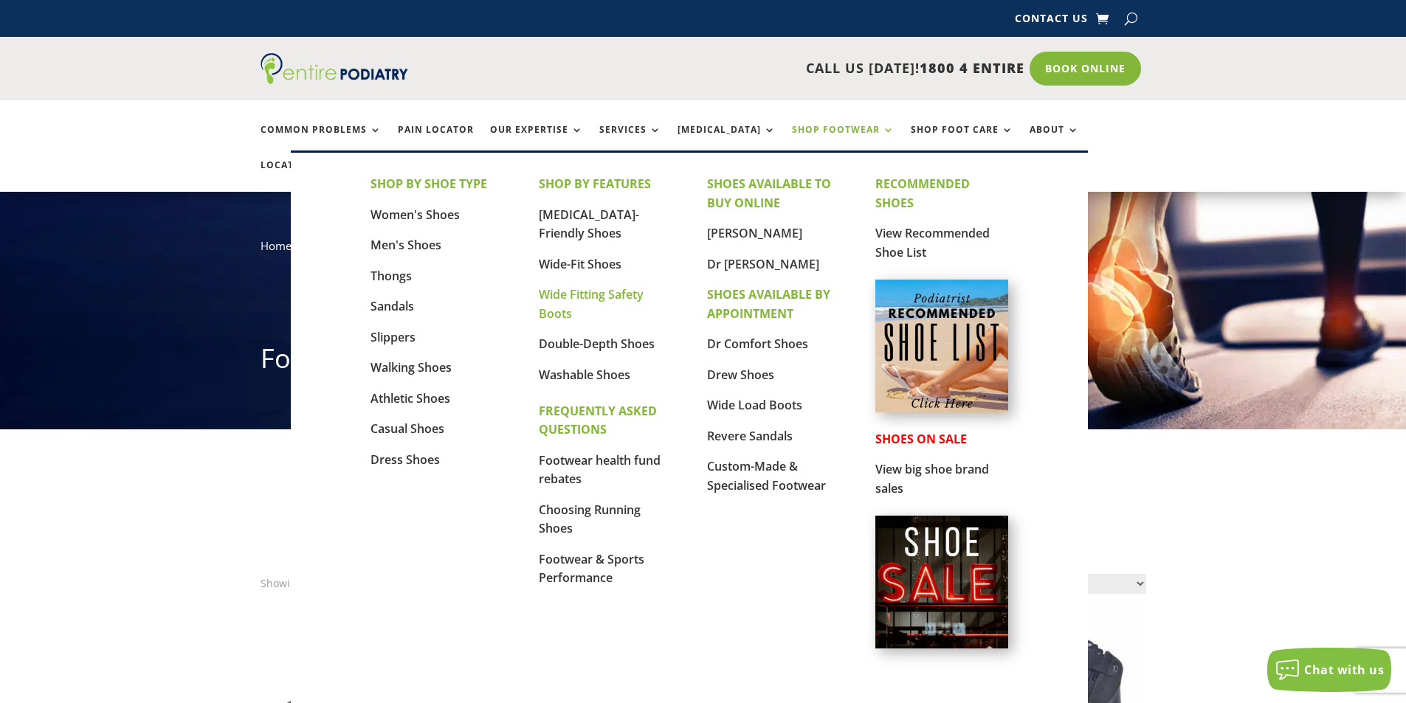 The height and width of the screenshot is (703, 1406). Describe the element at coordinates (766, 476) in the screenshot. I see `a: Custom-Made & Specialised Footwear` at that location.